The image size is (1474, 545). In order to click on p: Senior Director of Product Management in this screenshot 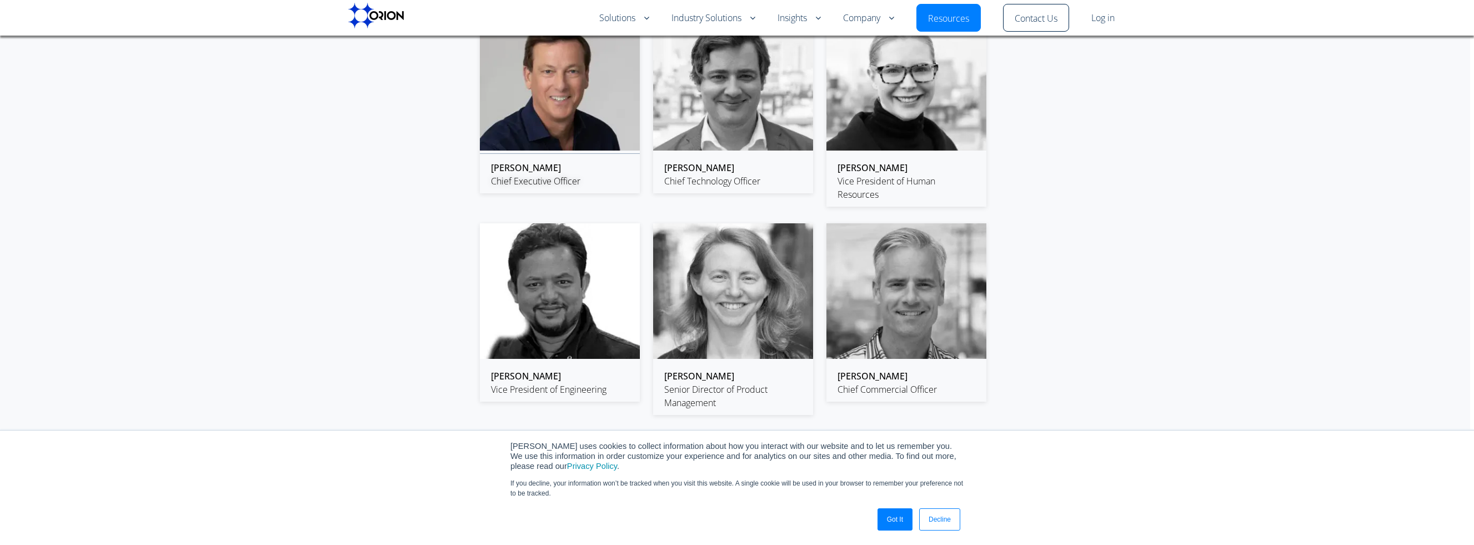, I will do `click(733, 396)`.